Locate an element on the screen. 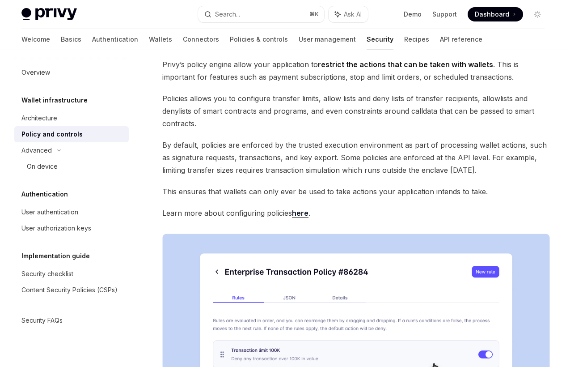 This screenshot has width=566, height=367. span: Learn more about configuring policies . is located at coordinates (356, 213).